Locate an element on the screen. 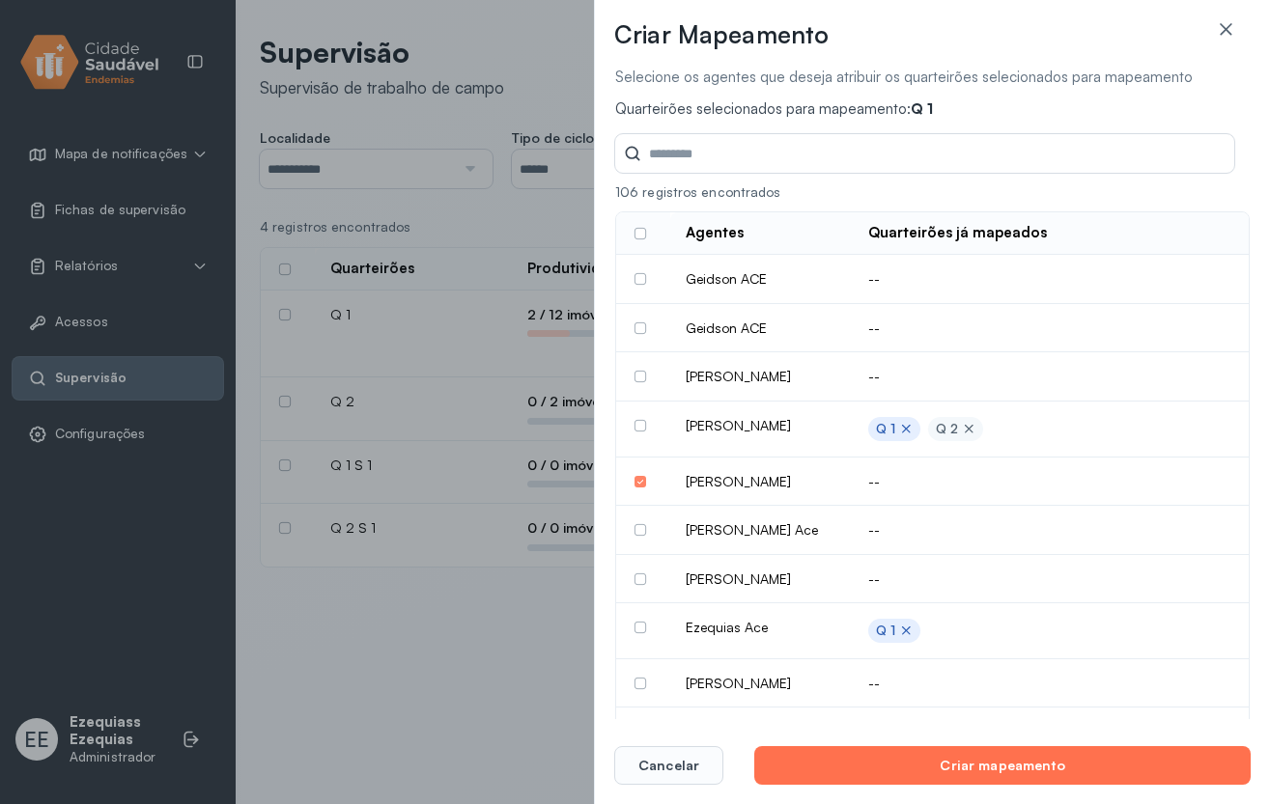  div: Q 1 is located at coordinates (894, 429).